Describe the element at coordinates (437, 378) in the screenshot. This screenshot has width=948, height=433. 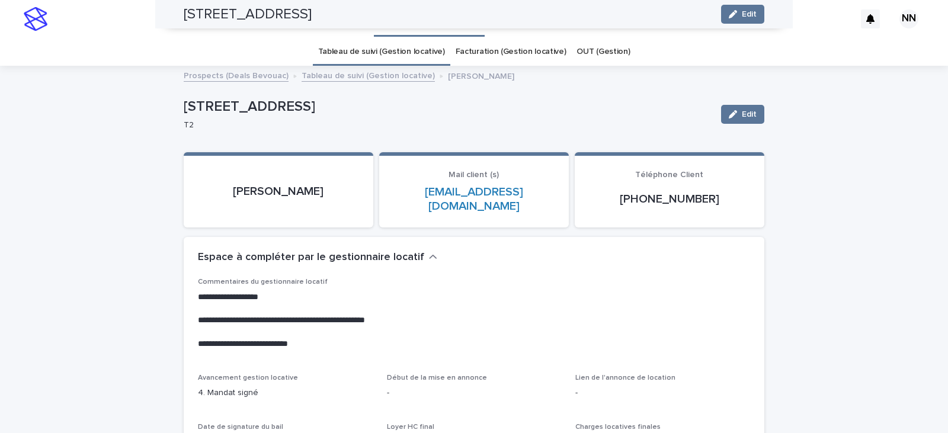
I see `span: Début de la mise en annonce` at that location.